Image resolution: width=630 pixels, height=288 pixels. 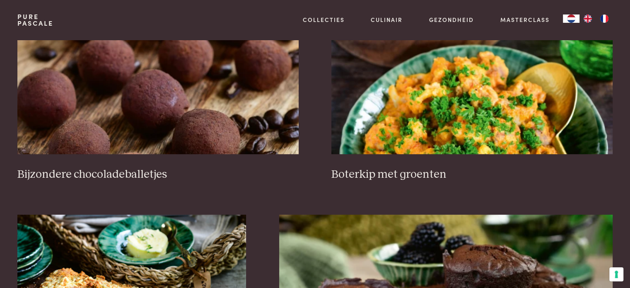 What do you see at coordinates (617, 274) in the screenshot?
I see `button: Uw voorkeuren voor toestemming voor trackingtechnologieën` at bounding box center [617, 274].